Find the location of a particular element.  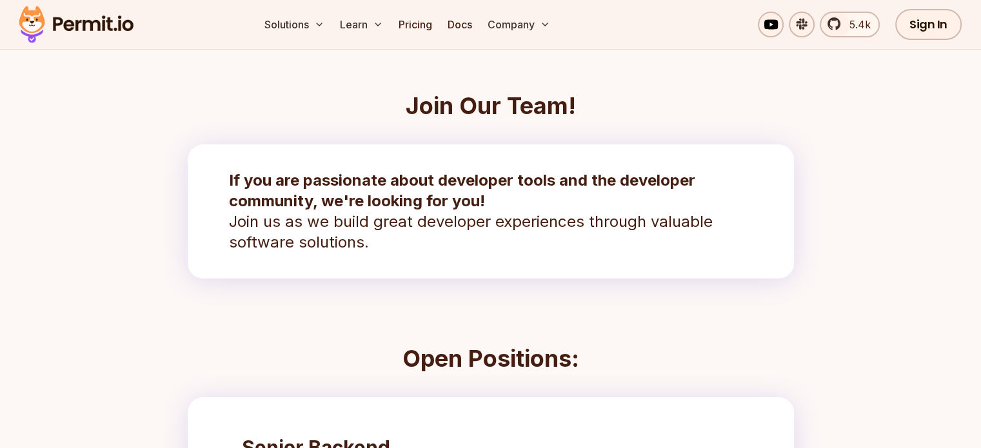

img: Permit logo is located at coordinates (76, 25).